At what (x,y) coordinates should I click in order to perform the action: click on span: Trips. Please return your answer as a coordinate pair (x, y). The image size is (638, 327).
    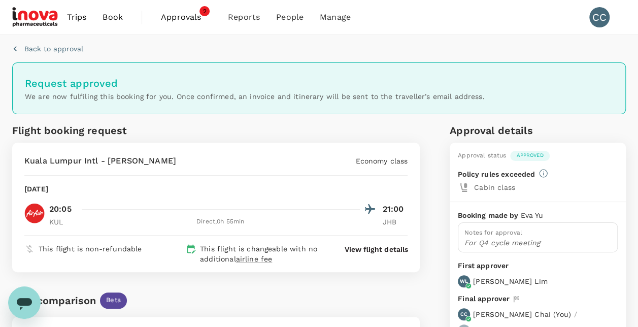
    Looking at the image, I should click on (77, 17).